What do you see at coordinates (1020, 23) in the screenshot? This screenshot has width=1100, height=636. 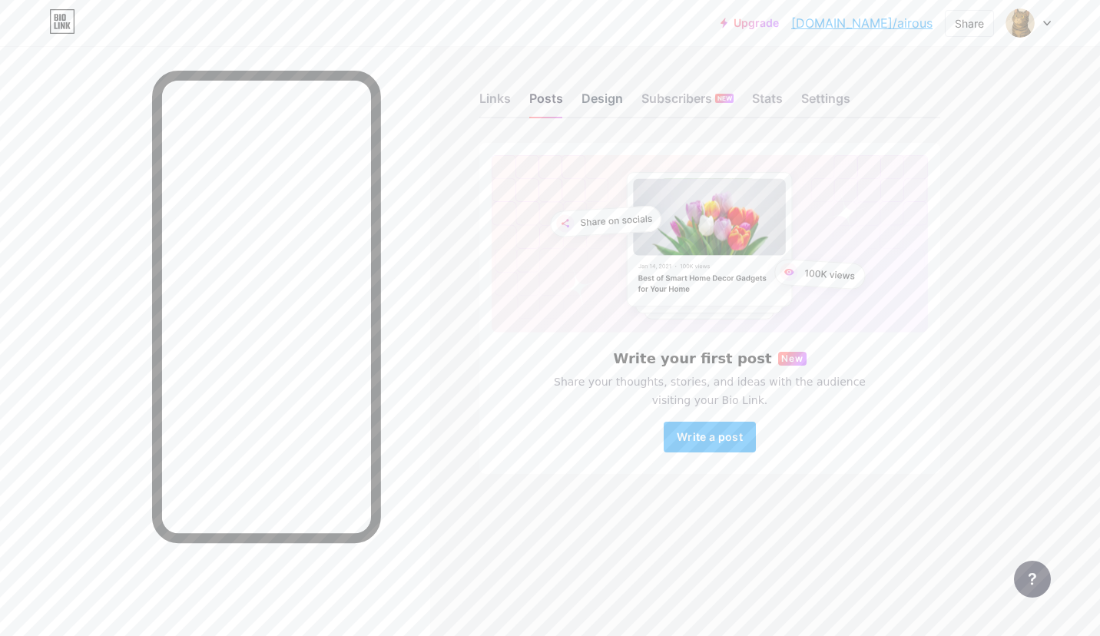 I see `img: Airobus Hotpot` at bounding box center [1020, 23].